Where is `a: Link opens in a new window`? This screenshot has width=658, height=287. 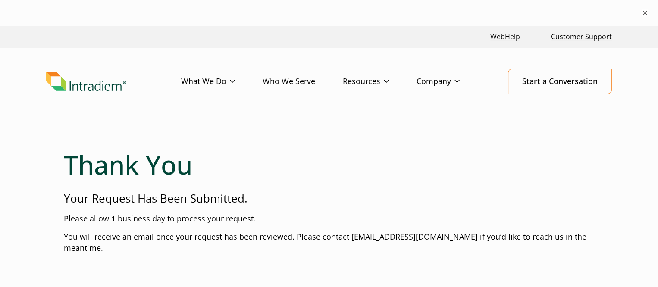 a: Link opens in a new window is located at coordinates (505, 37).